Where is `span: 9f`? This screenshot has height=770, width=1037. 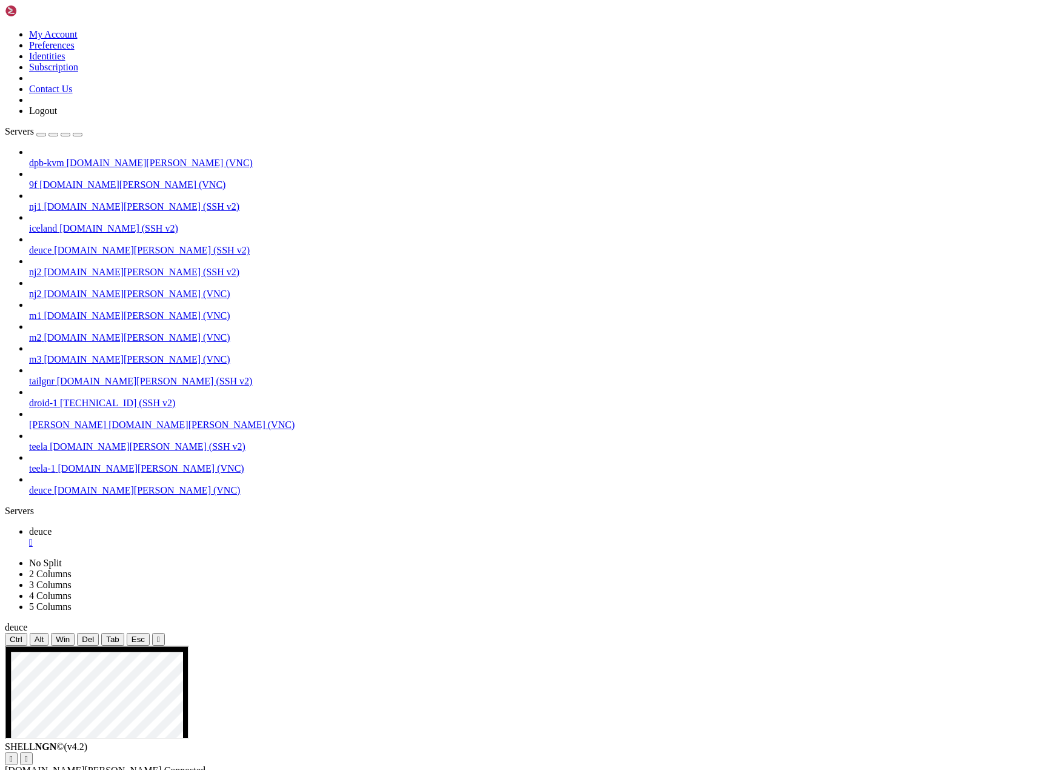 span: 9f is located at coordinates (33, 184).